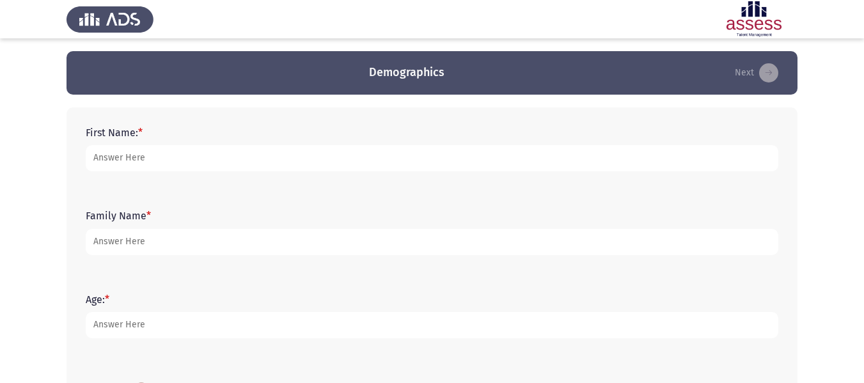  I want to click on label: Family Name, so click(118, 216).